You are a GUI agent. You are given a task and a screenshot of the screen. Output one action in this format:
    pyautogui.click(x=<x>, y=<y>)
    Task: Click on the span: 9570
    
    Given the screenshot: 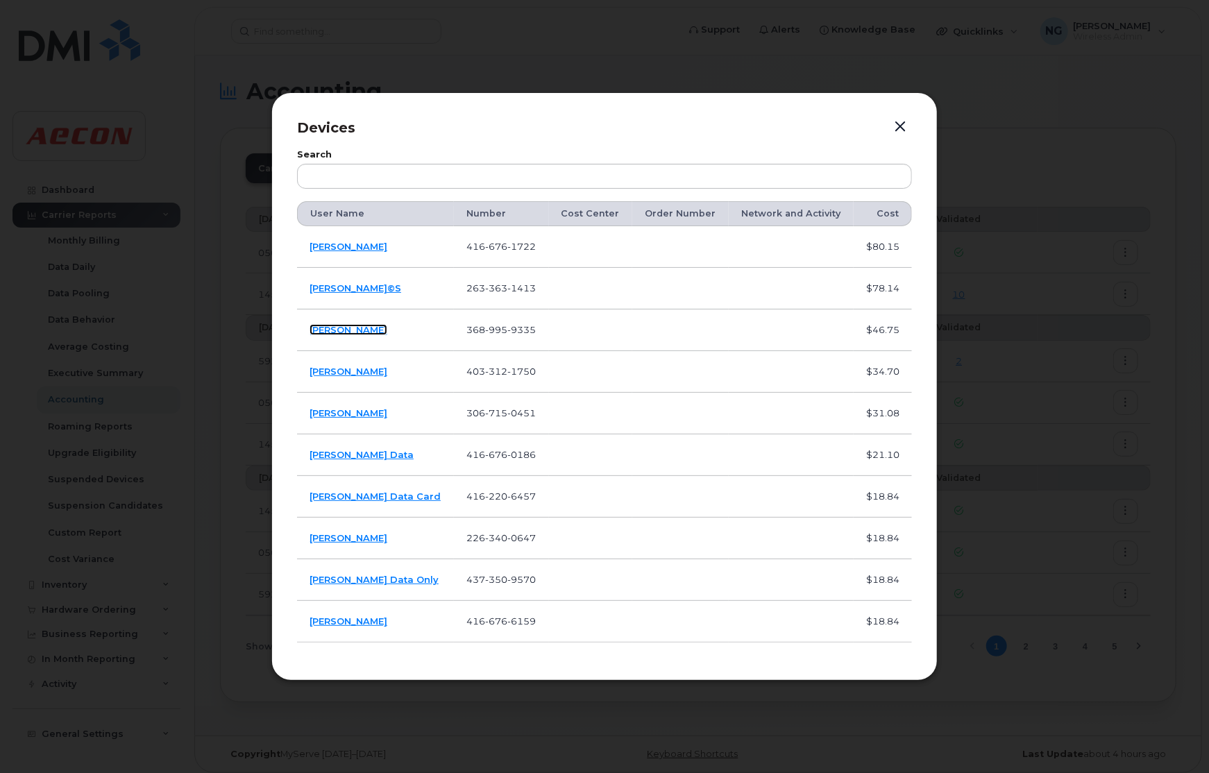 What is the action you would take?
    pyautogui.click(x=521, y=580)
    